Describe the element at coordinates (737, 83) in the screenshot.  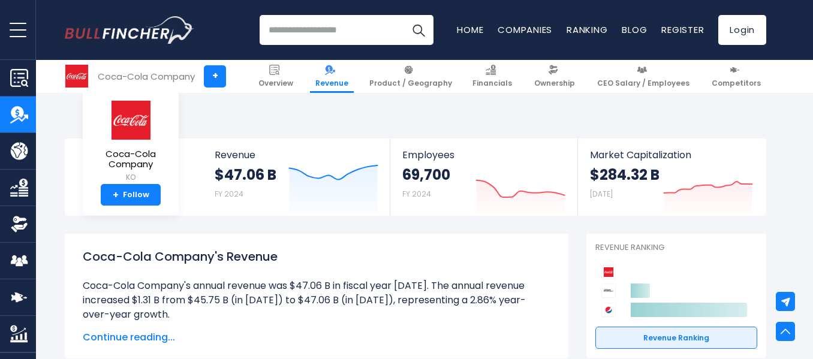
I see `span: Competitors` at that location.